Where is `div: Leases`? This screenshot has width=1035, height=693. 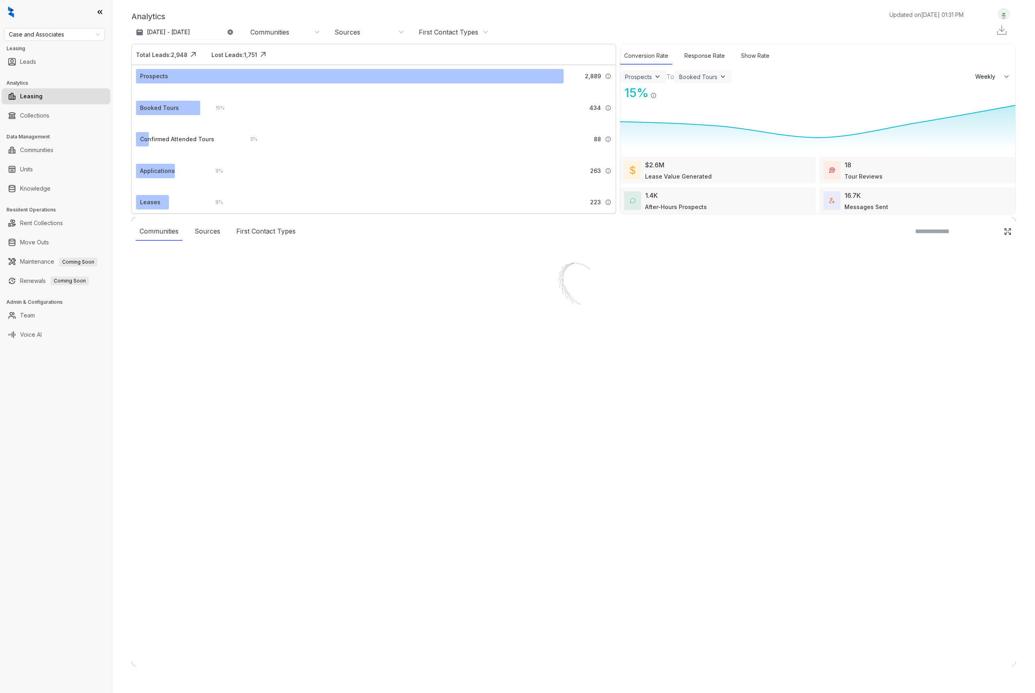 div: Leases is located at coordinates (150, 202).